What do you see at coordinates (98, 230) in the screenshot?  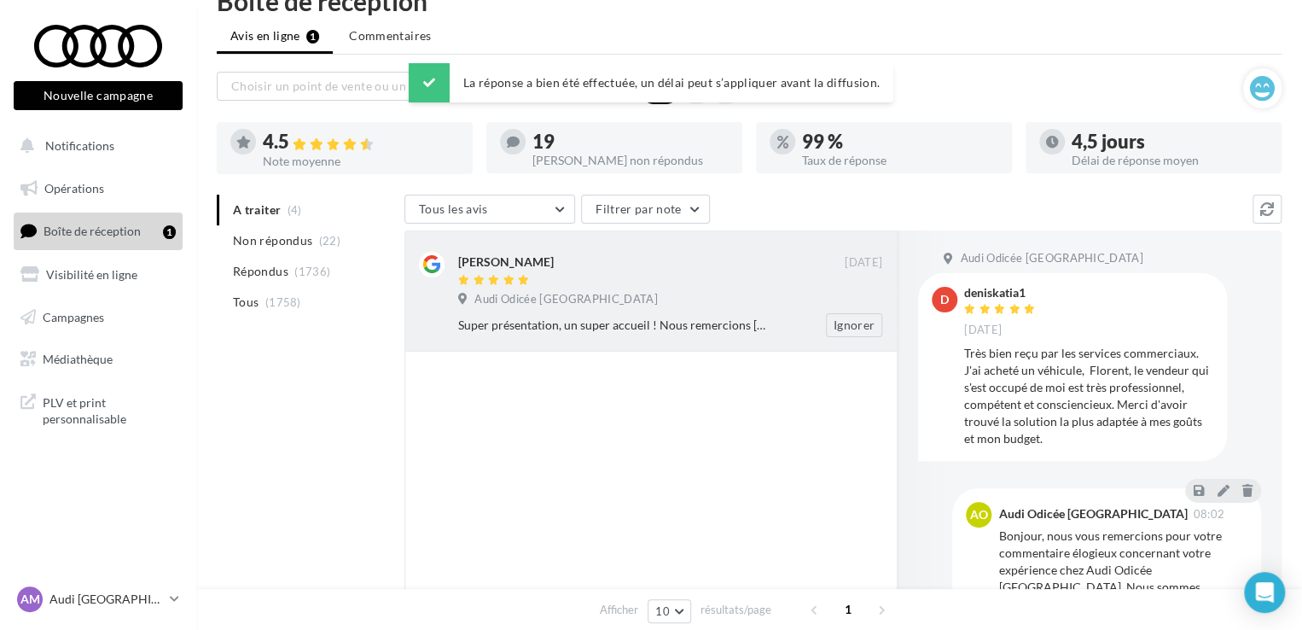 I see `a: Boîte de réception1` at bounding box center [98, 230].